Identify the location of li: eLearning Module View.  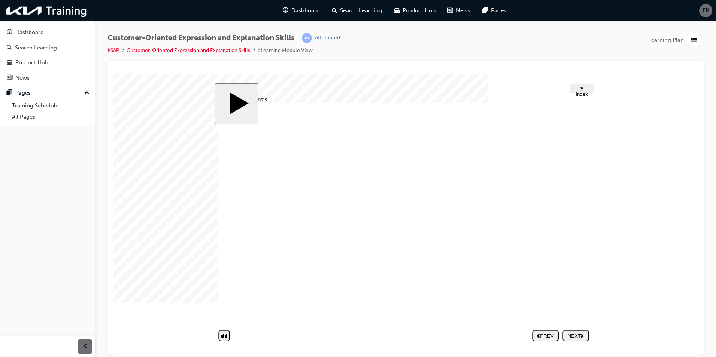
(285, 51).